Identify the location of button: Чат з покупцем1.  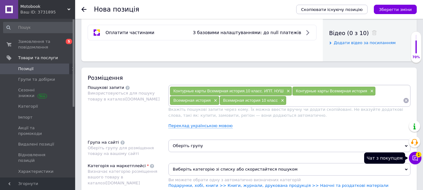
(416, 158).